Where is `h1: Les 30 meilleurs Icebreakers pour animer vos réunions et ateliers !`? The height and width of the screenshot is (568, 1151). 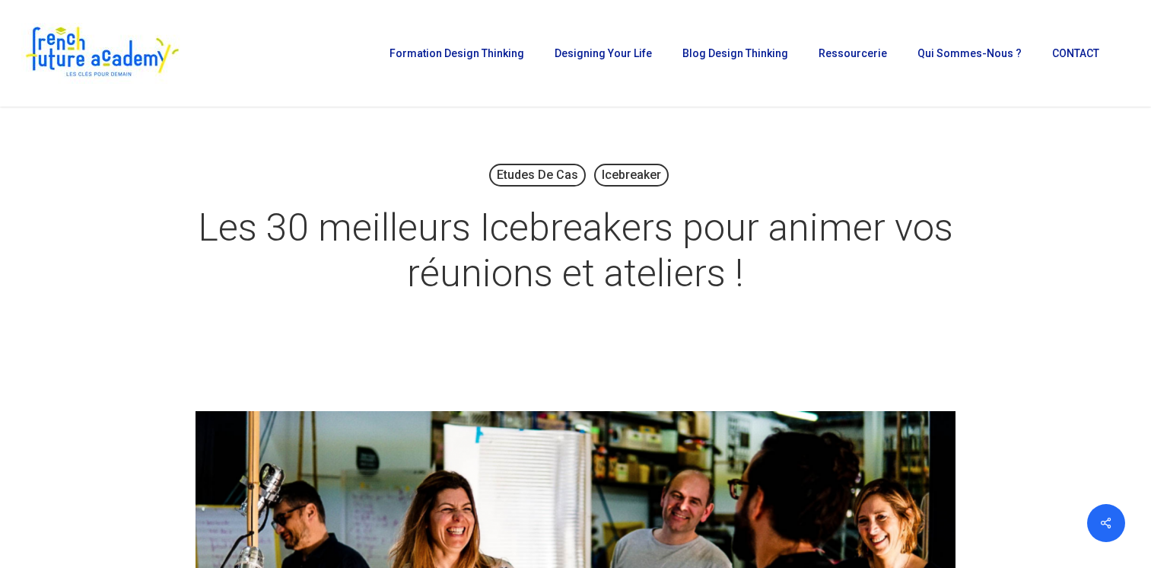
h1: Les 30 meilleurs Icebreakers pour animer vos réunions et ateliers ! is located at coordinates (576, 250).